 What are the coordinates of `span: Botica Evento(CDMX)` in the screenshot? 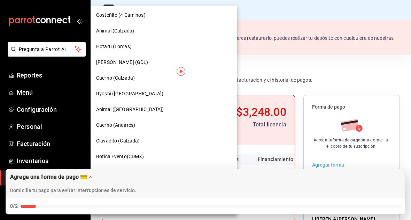 It's located at (120, 156).